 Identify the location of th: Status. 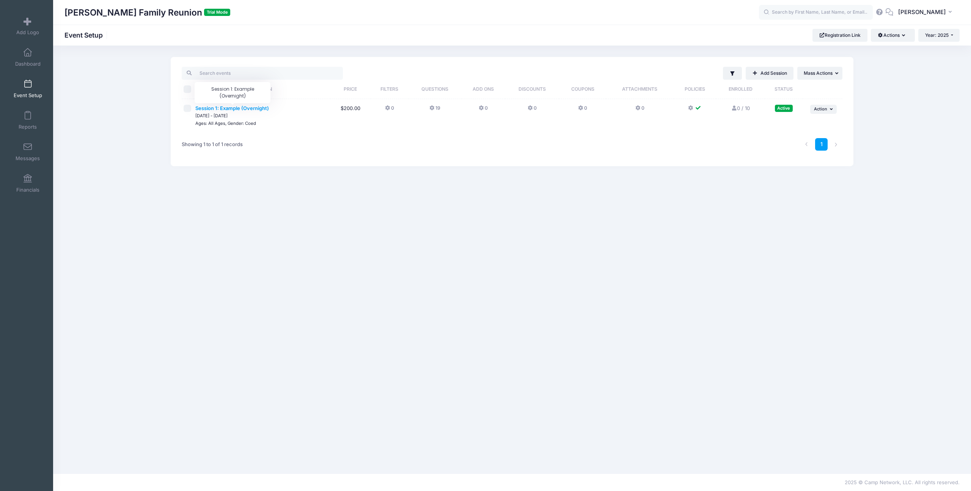
(784, 89).